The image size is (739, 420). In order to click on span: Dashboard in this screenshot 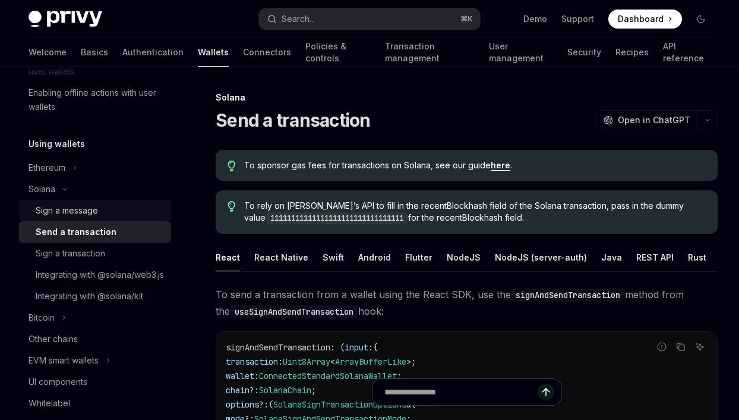, I will do `click(641, 19)`.